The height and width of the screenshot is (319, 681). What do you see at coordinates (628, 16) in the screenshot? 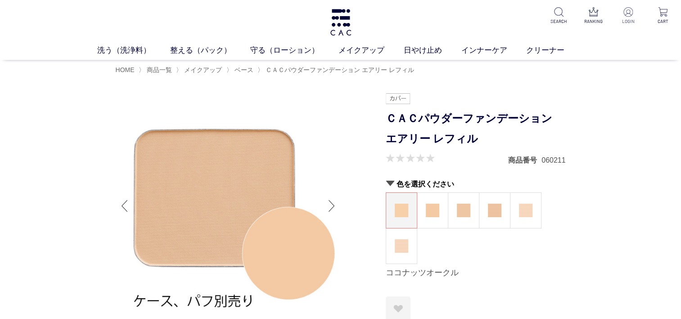
I see `a: LOGIN` at bounding box center [628, 16].